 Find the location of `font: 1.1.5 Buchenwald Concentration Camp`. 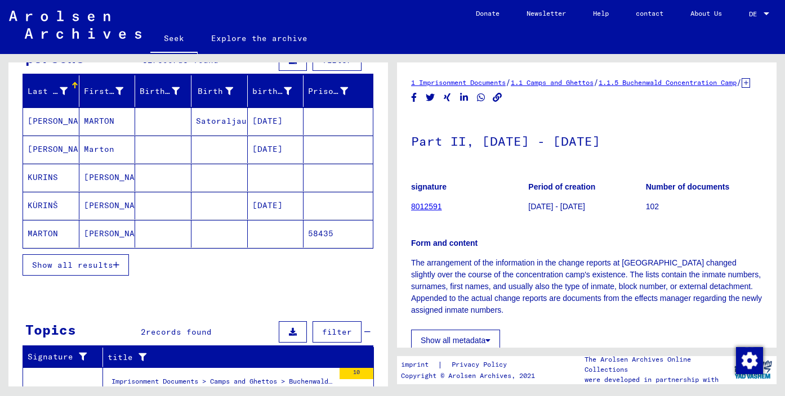

font: 1.1.5 Buchenwald Concentration Camp is located at coordinates (667, 82).